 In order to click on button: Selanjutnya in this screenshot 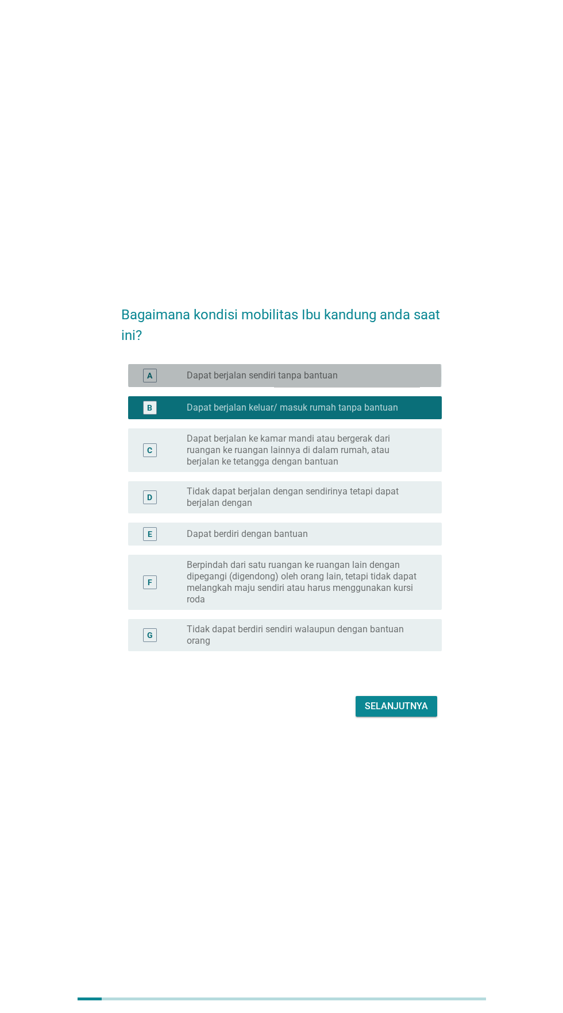, I will do `click(396, 707)`.